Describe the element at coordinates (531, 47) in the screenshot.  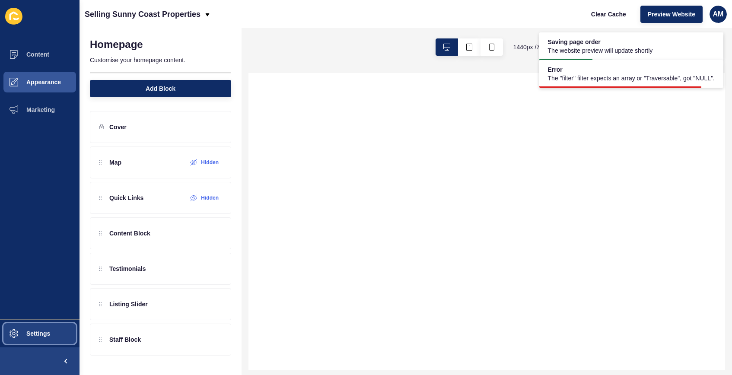
I see `span: 1440 px / 77 %` at that location.